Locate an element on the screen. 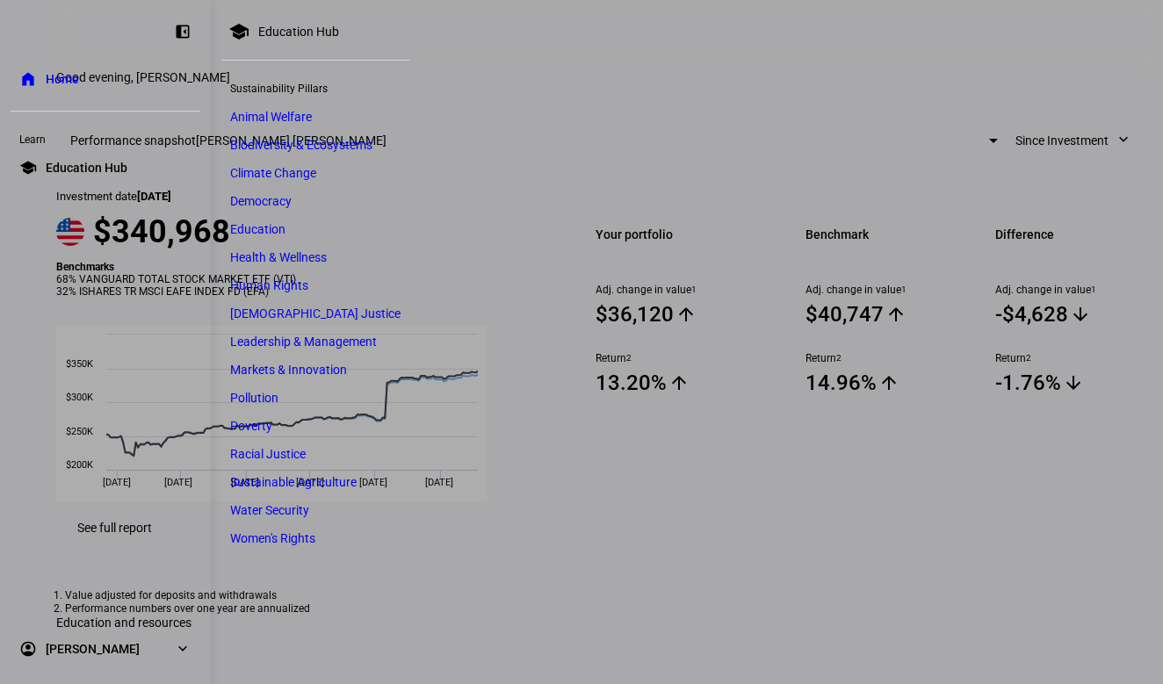 This screenshot has width=1163, height=684. eth-mat-symbol: account_circle is located at coordinates (28, 649).